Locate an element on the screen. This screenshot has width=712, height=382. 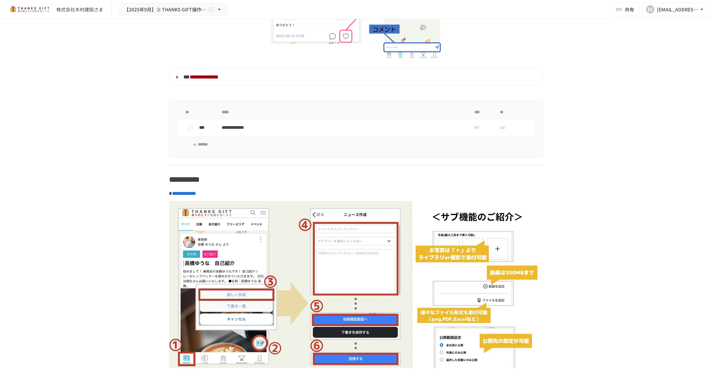
button: status is located at coordinates (190, 128).